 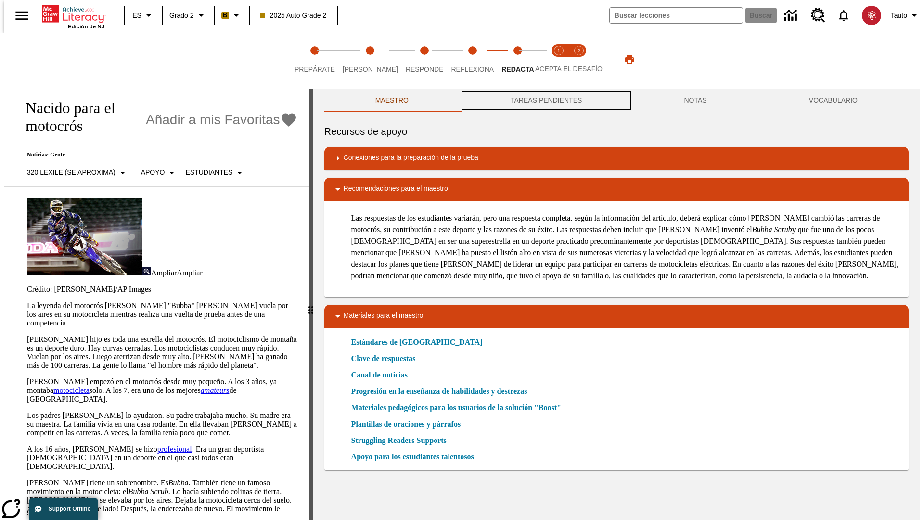 I want to click on text: 1, so click(x=558, y=51).